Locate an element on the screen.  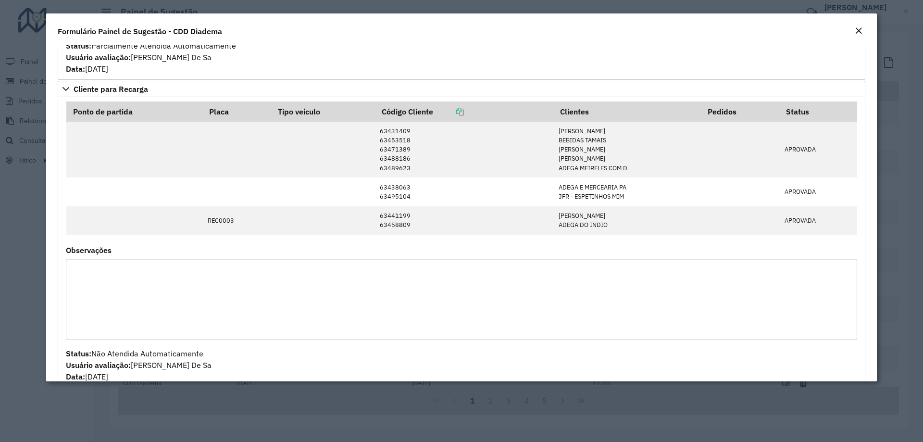
a: Cliente para Recarga is located at coordinates (462, 89).